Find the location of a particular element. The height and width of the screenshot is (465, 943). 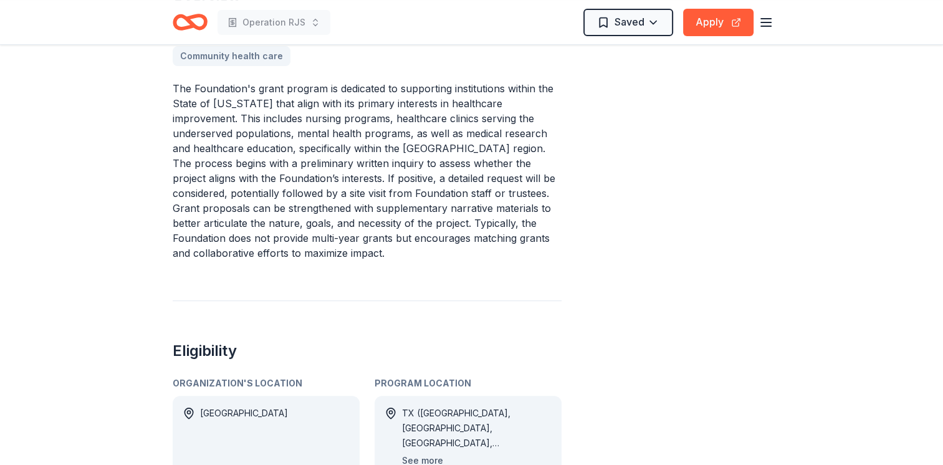

button: Saved is located at coordinates (628, 22).